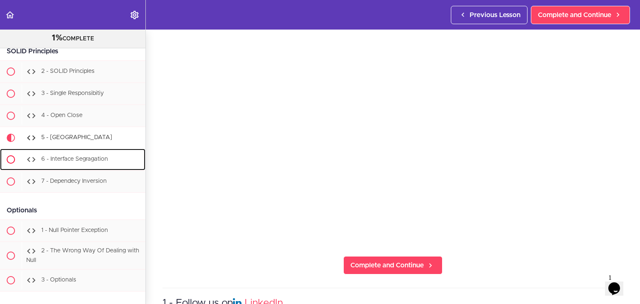 The height and width of the screenshot is (304, 640). Describe the element at coordinates (82, 255) in the screenshot. I see `span: 2 - The Wrong Way Of Dealing with Null` at that location.